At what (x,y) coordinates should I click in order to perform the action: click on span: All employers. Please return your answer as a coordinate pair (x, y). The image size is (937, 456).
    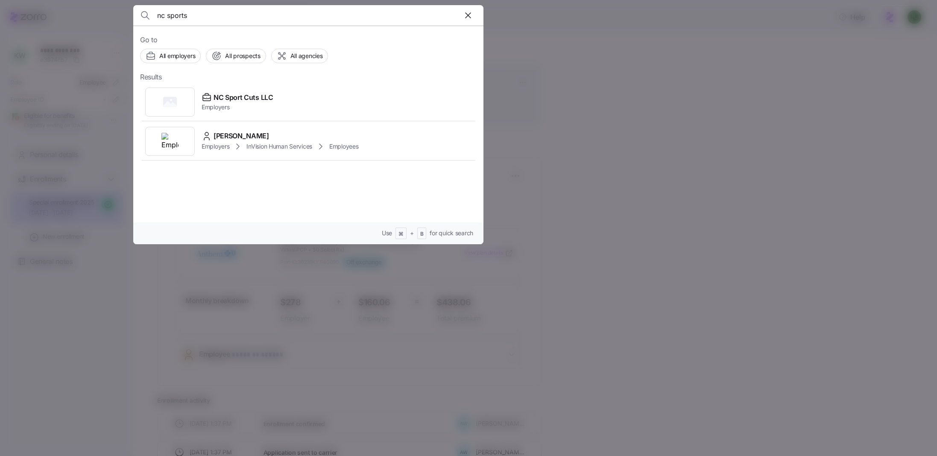
    Looking at the image, I should click on (177, 56).